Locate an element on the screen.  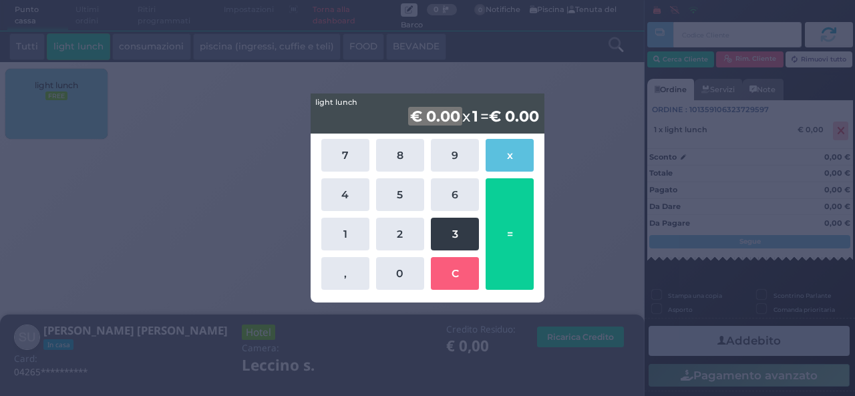
button: C is located at coordinates (455, 273).